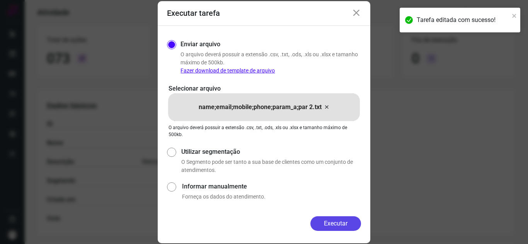  I want to click on label: Enviar arquivo, so click(200, 44).